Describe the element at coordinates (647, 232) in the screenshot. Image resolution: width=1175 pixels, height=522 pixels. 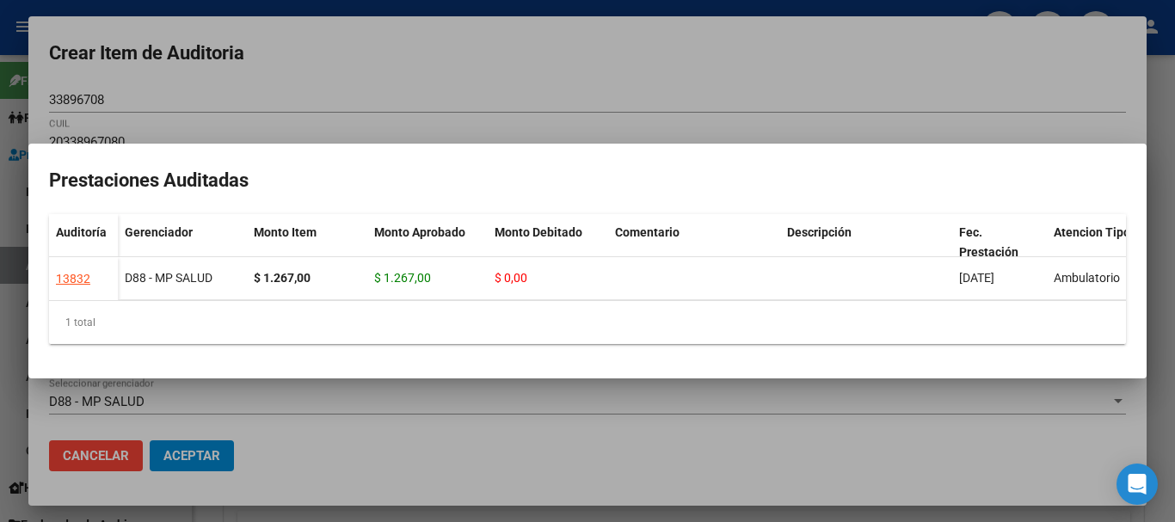
I see `span: Comentario` at that location.